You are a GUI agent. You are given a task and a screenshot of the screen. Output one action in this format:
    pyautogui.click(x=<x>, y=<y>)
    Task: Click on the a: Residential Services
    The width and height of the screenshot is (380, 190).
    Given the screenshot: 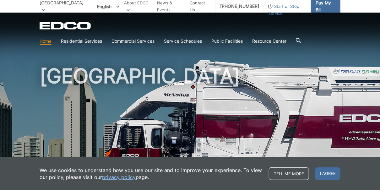 What is the action you would take?
    pyautogui.click(x=81, y=41)
    